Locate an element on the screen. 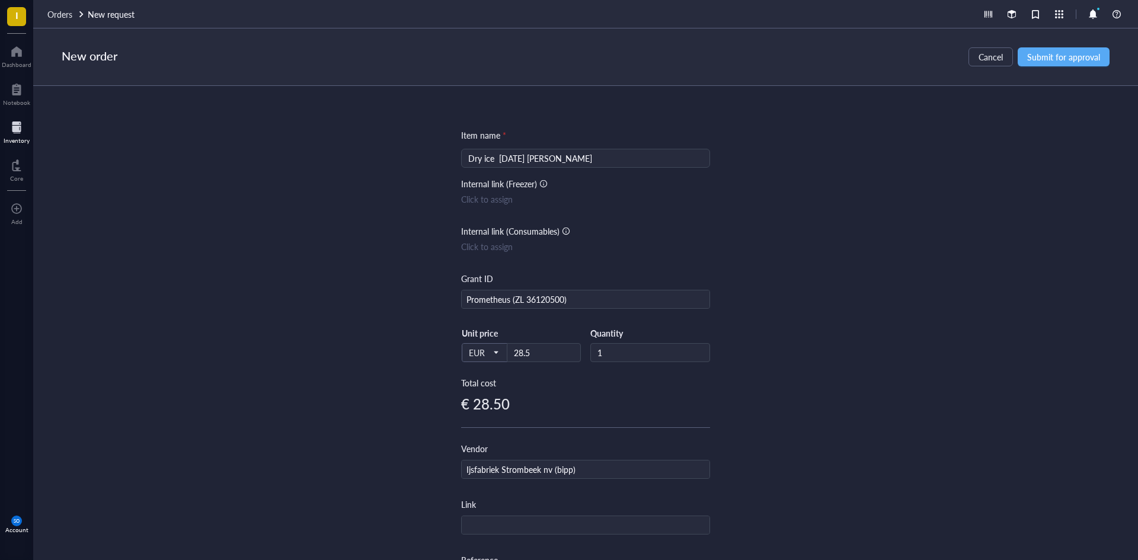 Image resolution: width=1138 pixels, height=560 pixels. a: Inventory is located at coordinates (17, 131).